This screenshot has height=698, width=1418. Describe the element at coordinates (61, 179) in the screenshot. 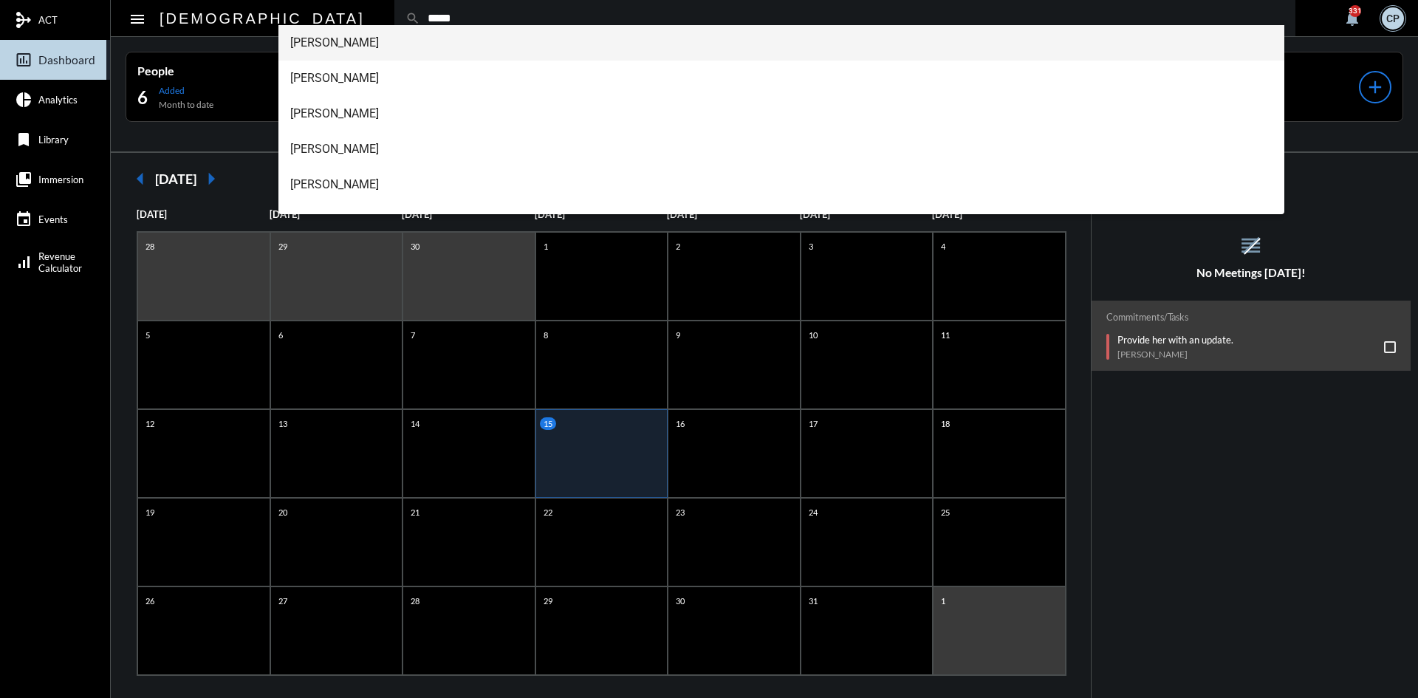

I see `span: Immersion` at that location.